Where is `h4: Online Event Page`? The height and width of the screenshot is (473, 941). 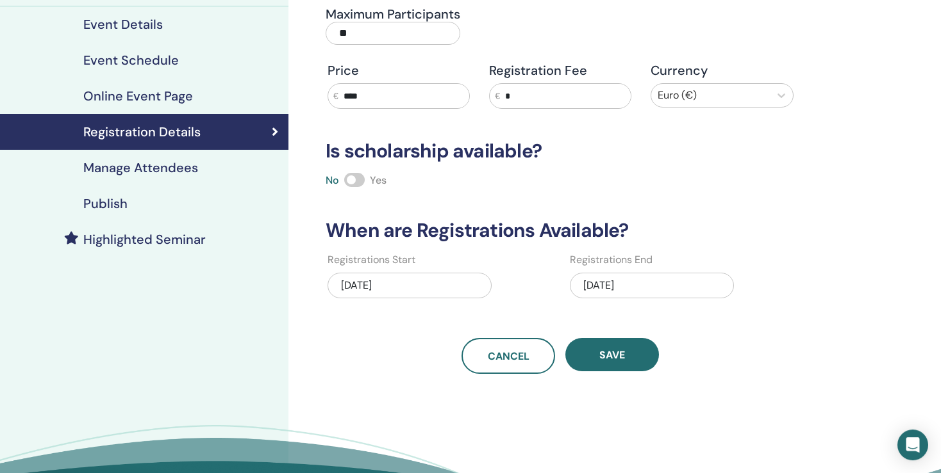 h4: Online Event Page is located at coordinates (138, 96).